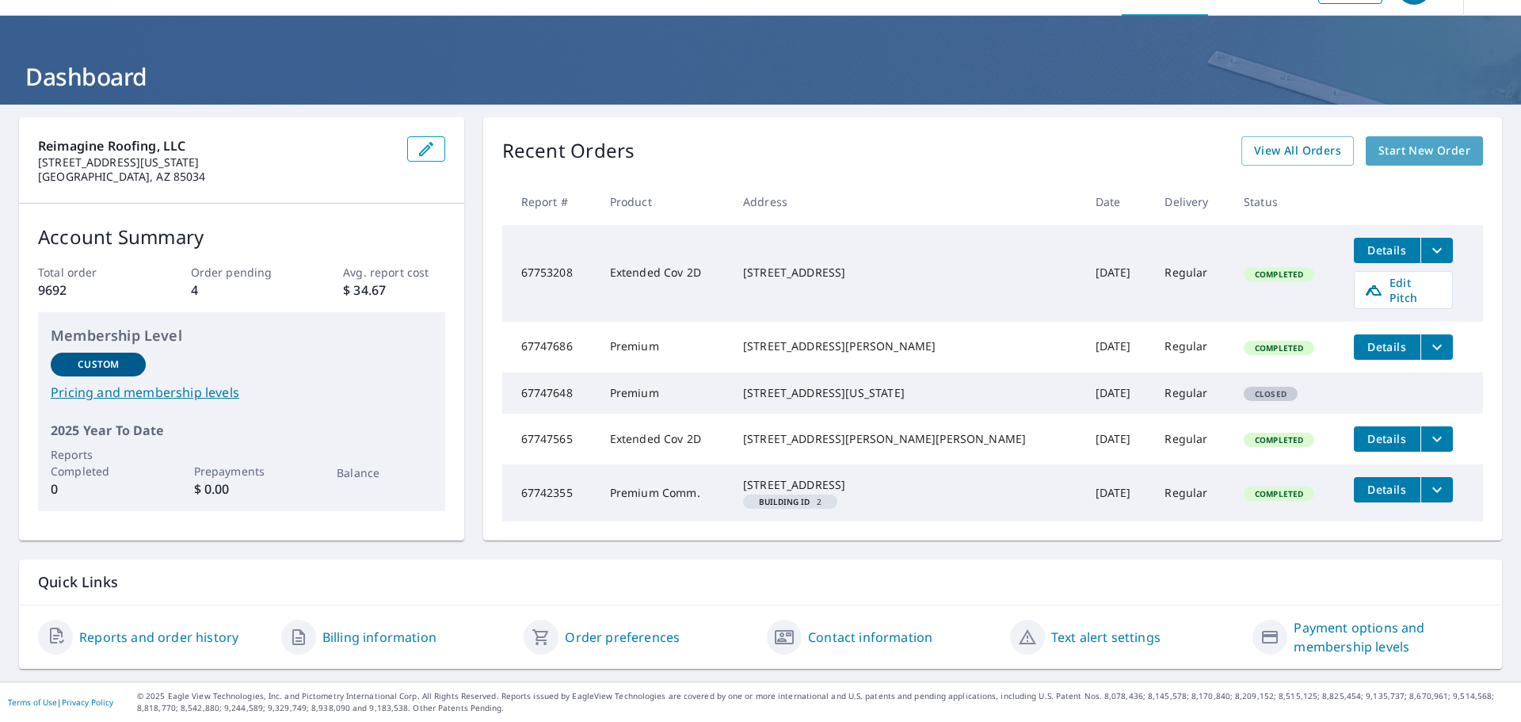 This screenshot has width=1521, height=722. Describe the element at coordinates (1270, 394) in the screenshot. I see `span: Closed` at that location.